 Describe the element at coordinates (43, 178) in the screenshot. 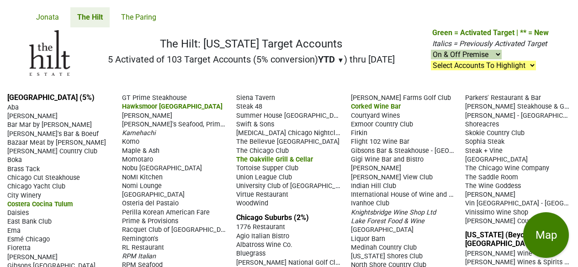

I see `span: Chicago Cut Steakhouse` at that location.